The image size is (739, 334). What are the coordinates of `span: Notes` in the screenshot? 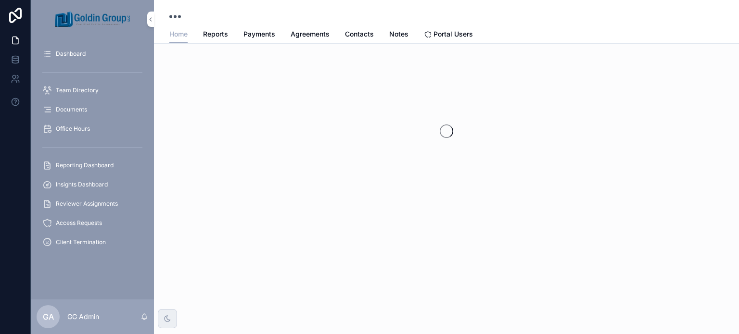 It's located at (399, 34).